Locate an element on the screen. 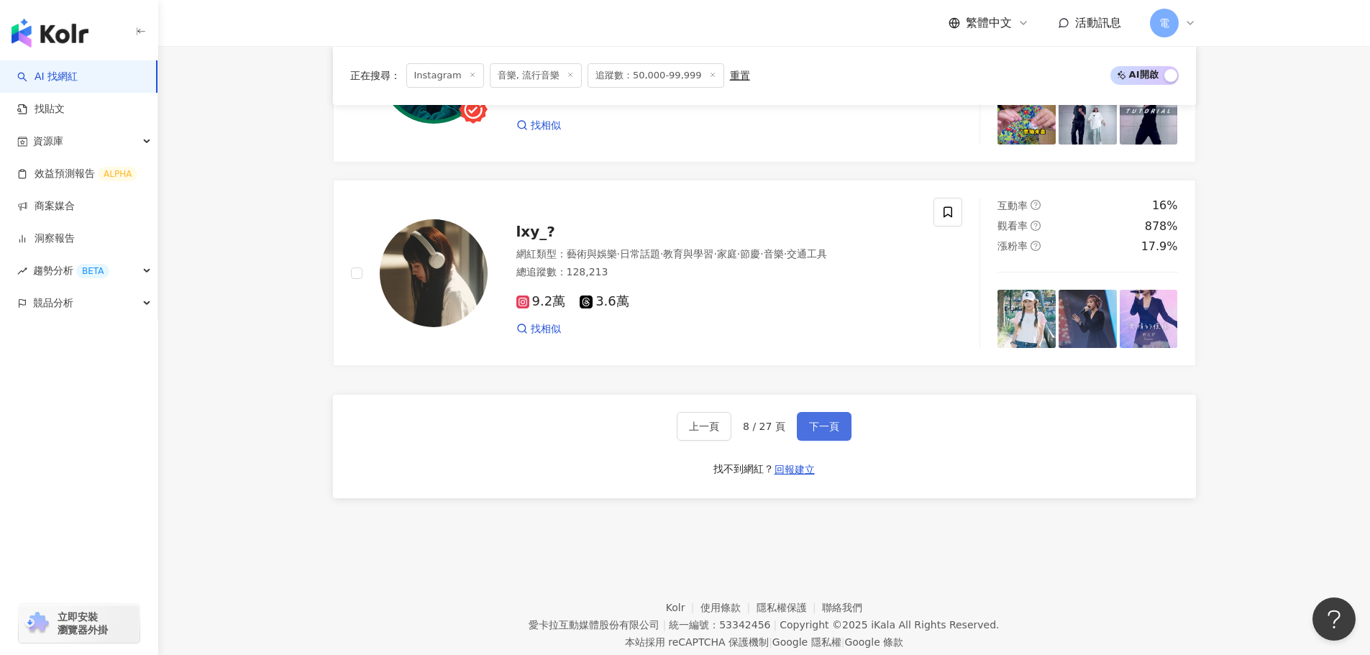 The height and width of the screenshot is (655, 1370). div: 17.9% is located at coordinates (1159, 247).